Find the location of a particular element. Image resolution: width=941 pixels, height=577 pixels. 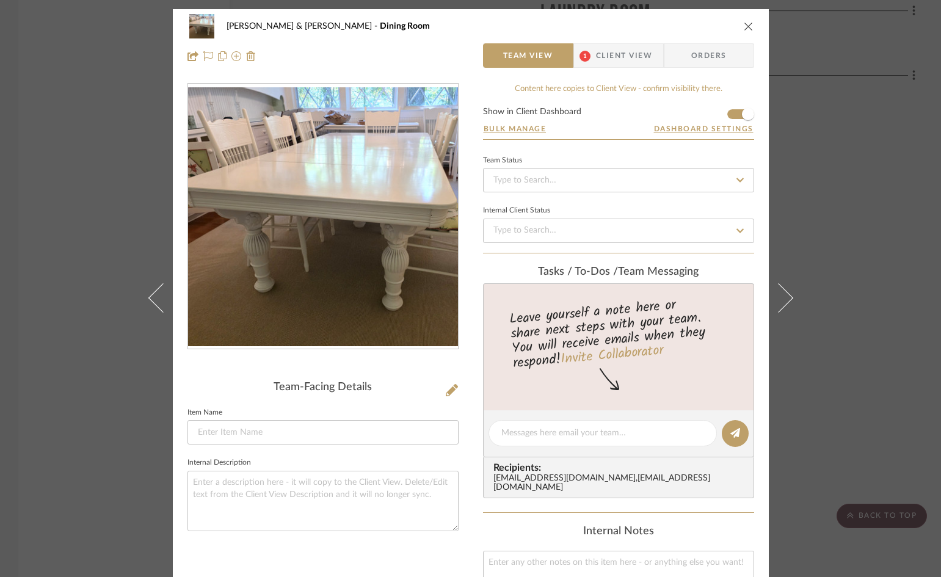

span: Orders is located at coordinates (709, 56).